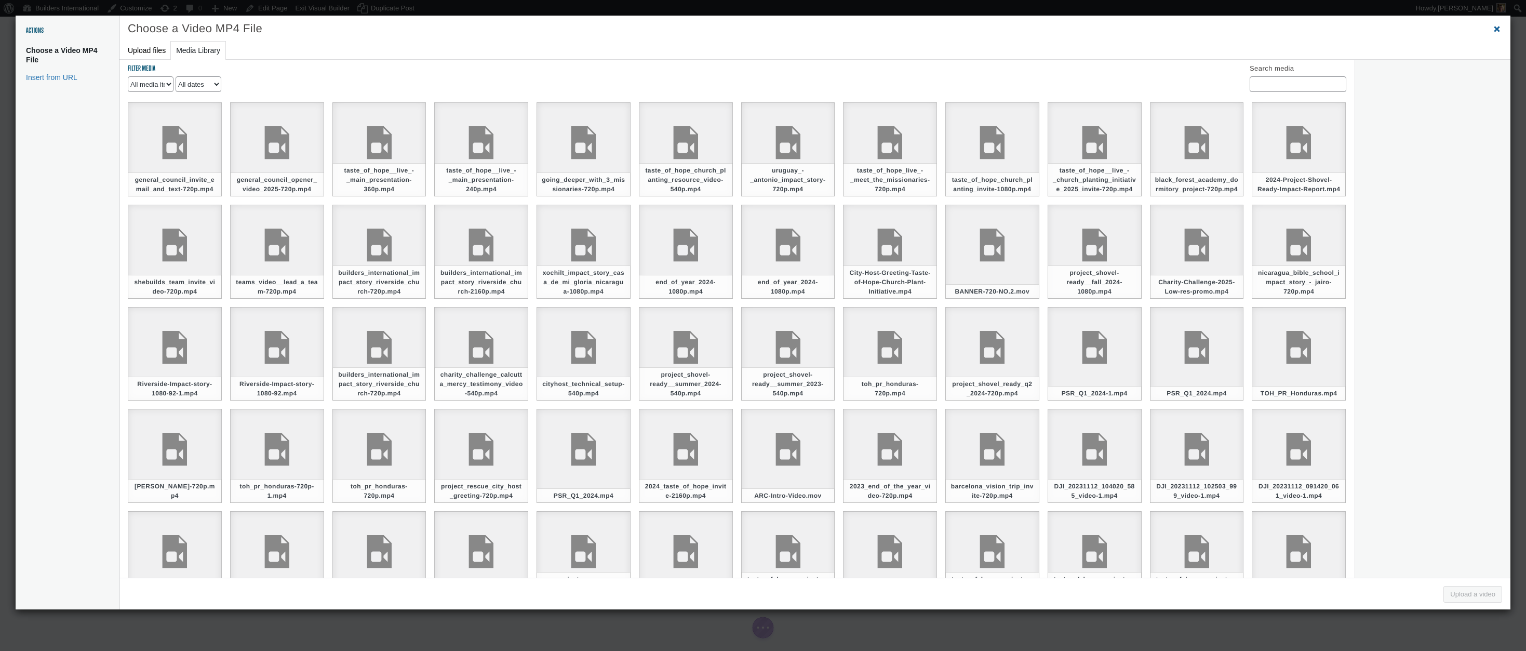 The height and width of the screenshot is (651, 1526). What do you see at coordinates (583, 354) in the screenshot?
I see `li: cityhost_technical_setup (540p)` at bounding box center [583, 354].